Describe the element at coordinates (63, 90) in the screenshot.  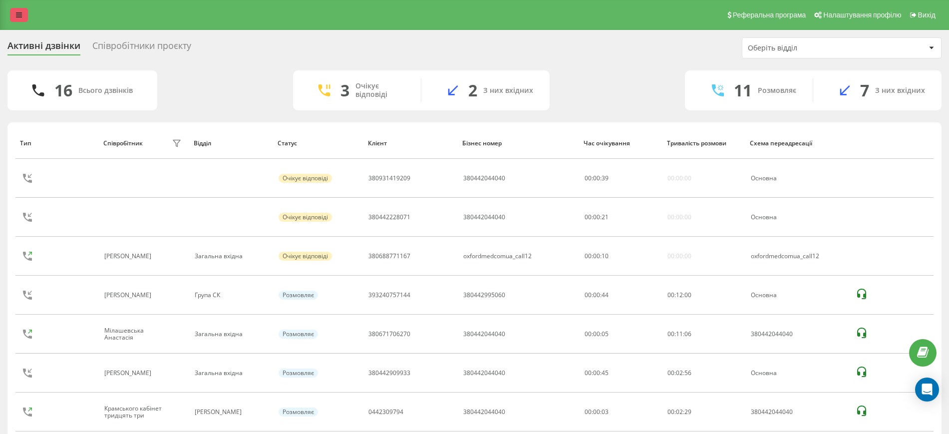
I see `div: 16` at that location.